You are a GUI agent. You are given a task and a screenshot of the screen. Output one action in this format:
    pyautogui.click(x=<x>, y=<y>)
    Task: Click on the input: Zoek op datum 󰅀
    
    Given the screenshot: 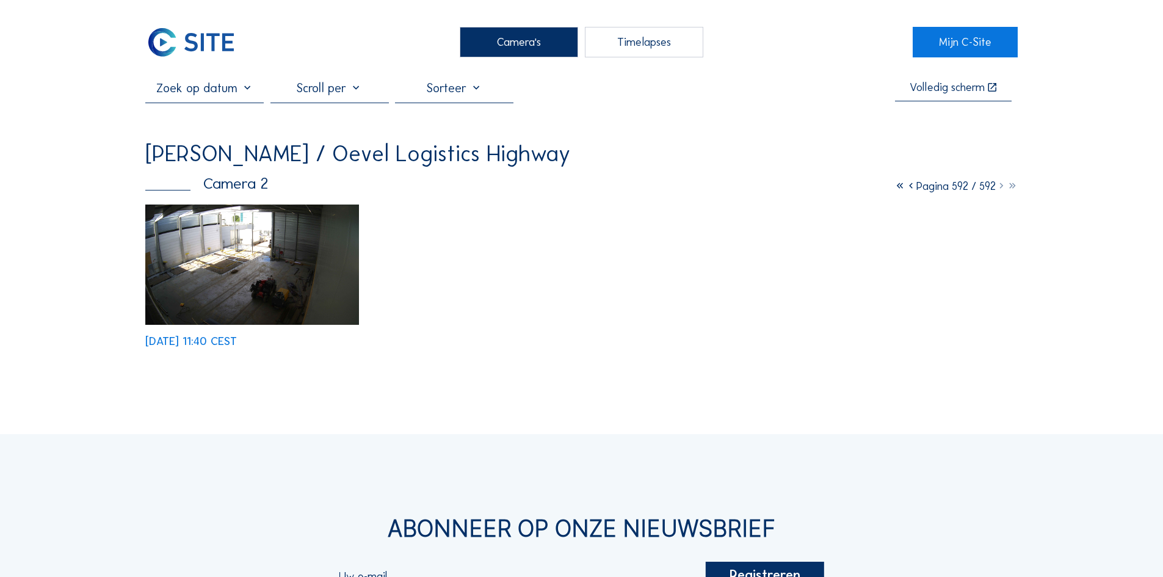 What is the action you would take?
    pyautogui.click(x=205, y=88)
    